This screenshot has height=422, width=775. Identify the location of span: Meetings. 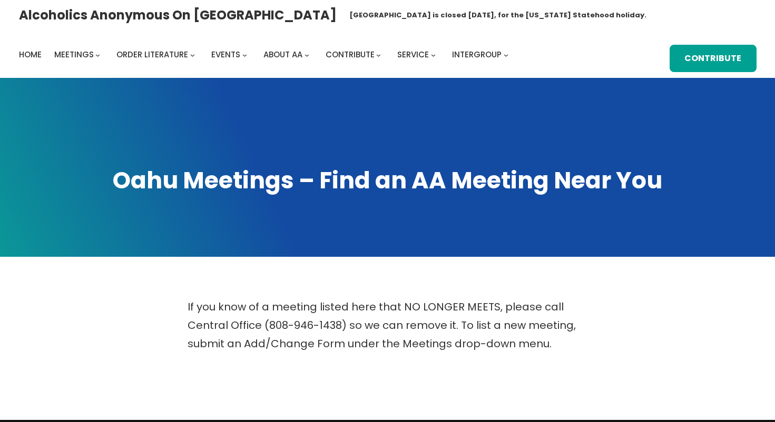
(74, 54).